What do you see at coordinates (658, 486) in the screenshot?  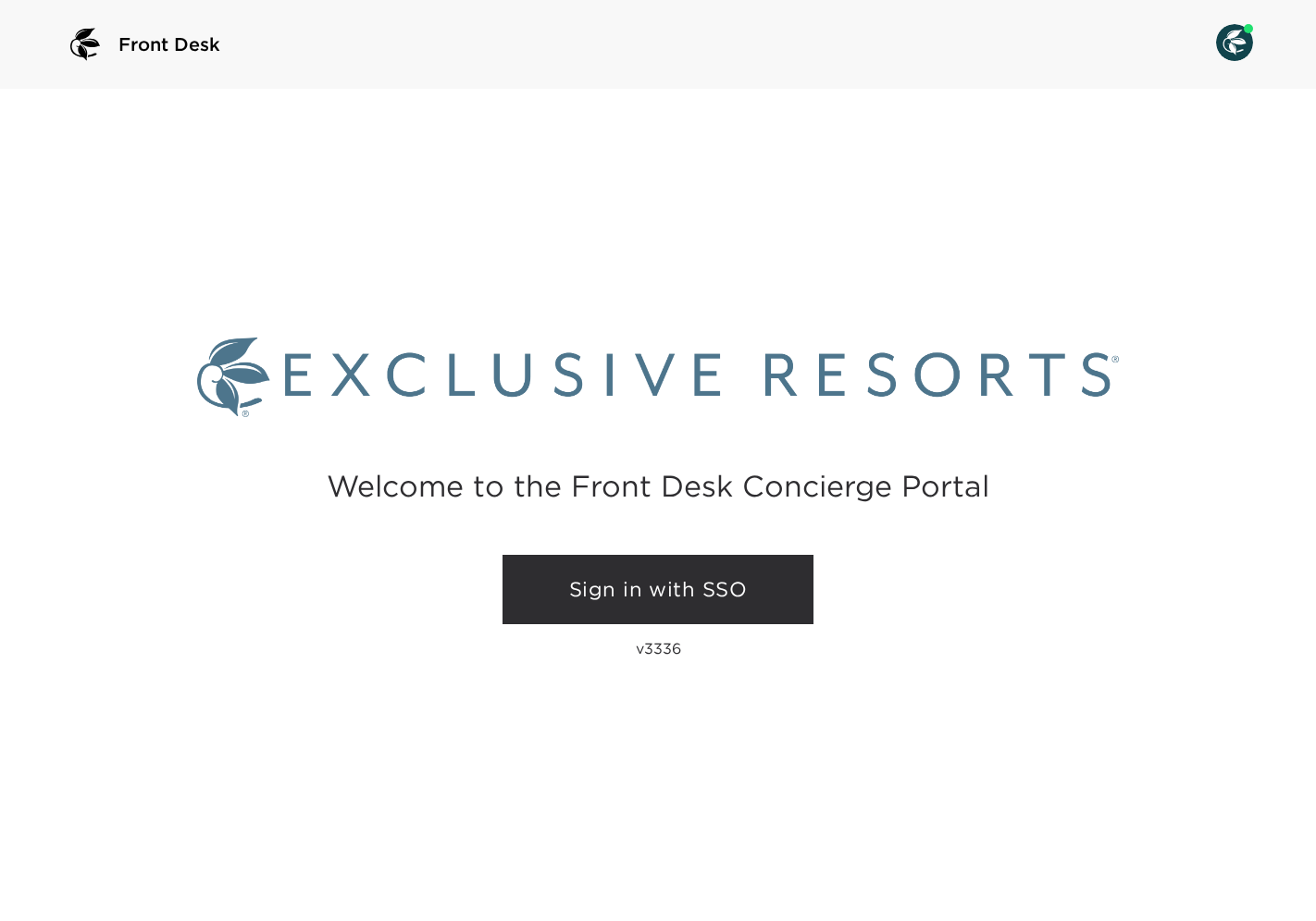 I see `h2: Welcome to the Front Desk Concierge Portal` at bounding box center [658, 486].